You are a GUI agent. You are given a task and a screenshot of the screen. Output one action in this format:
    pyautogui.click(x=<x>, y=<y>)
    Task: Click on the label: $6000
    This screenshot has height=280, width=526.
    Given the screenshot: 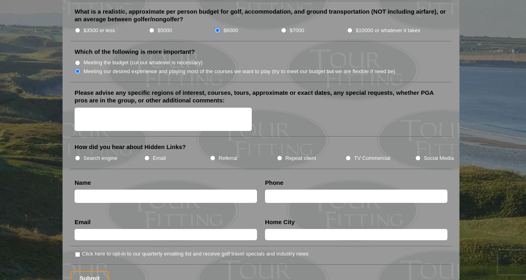 What is the action you would take?
    pyautogui.click(x=231, y=30)
    